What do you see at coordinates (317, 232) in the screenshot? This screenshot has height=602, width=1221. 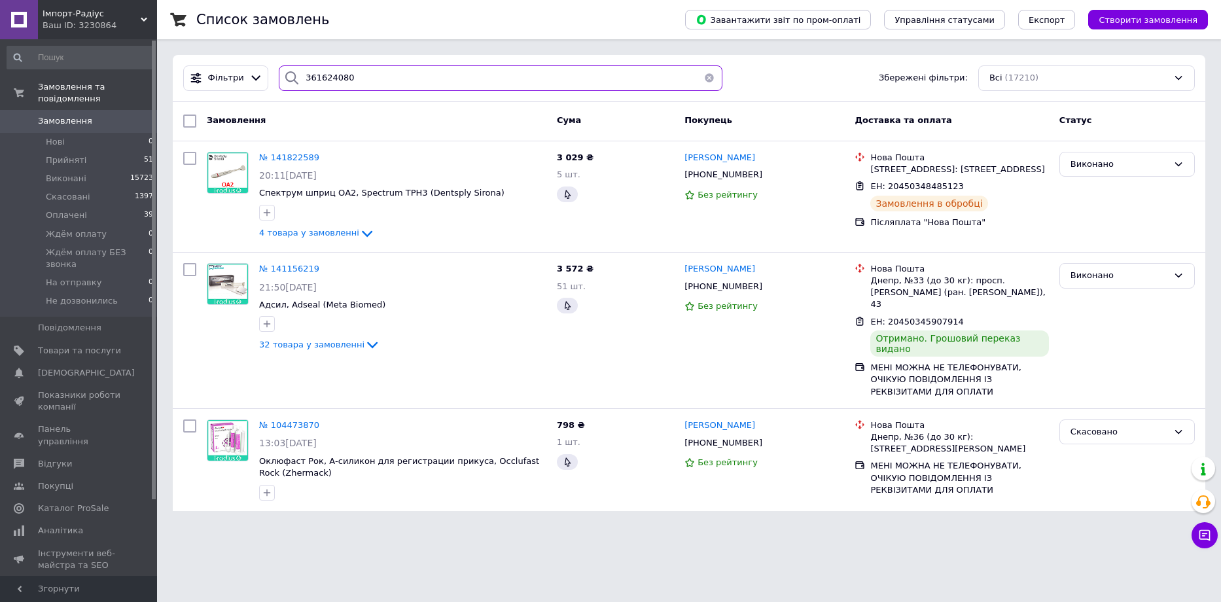 I see `a: 4 товара у замовленні` at bounding box center [317, 232].